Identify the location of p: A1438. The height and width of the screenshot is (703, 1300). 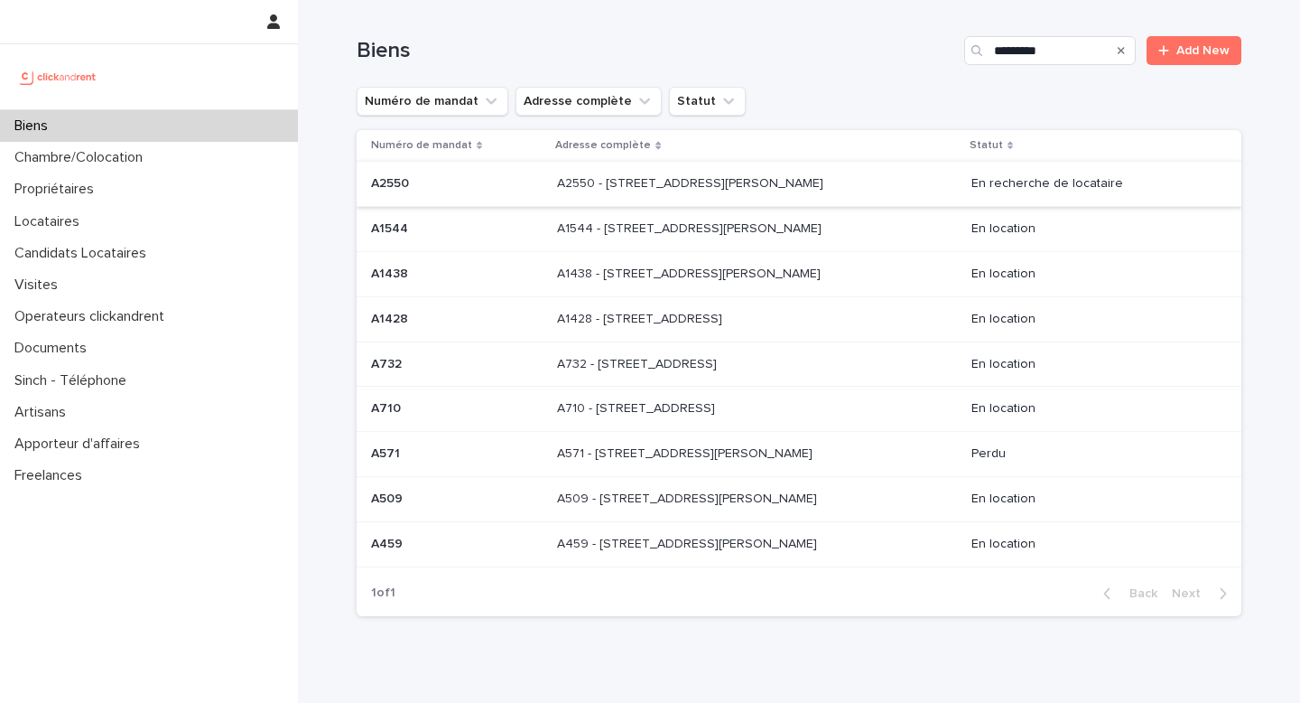
(391, 272).